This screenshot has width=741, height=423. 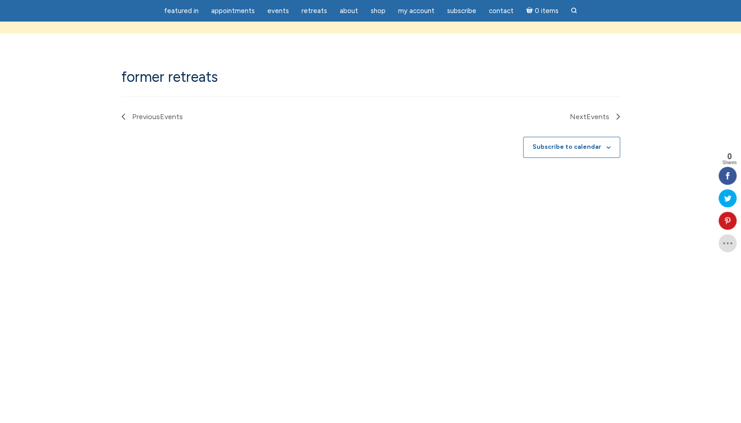 What do you see at coordinates (157, 117) in the screenshot?
I see `span: Previous` at bounding box center [157, 117].